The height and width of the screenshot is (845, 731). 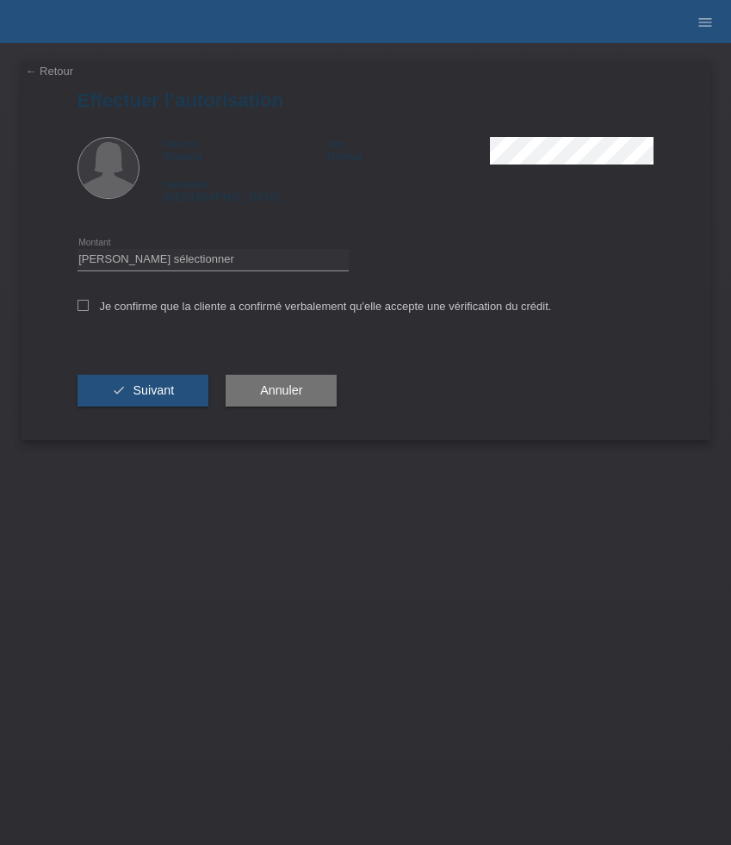 I want to click on label: Je confirme que la cliente a confirmé verbalement qu'elle accepte une vérification du crédit., so click(x=314, y=306).